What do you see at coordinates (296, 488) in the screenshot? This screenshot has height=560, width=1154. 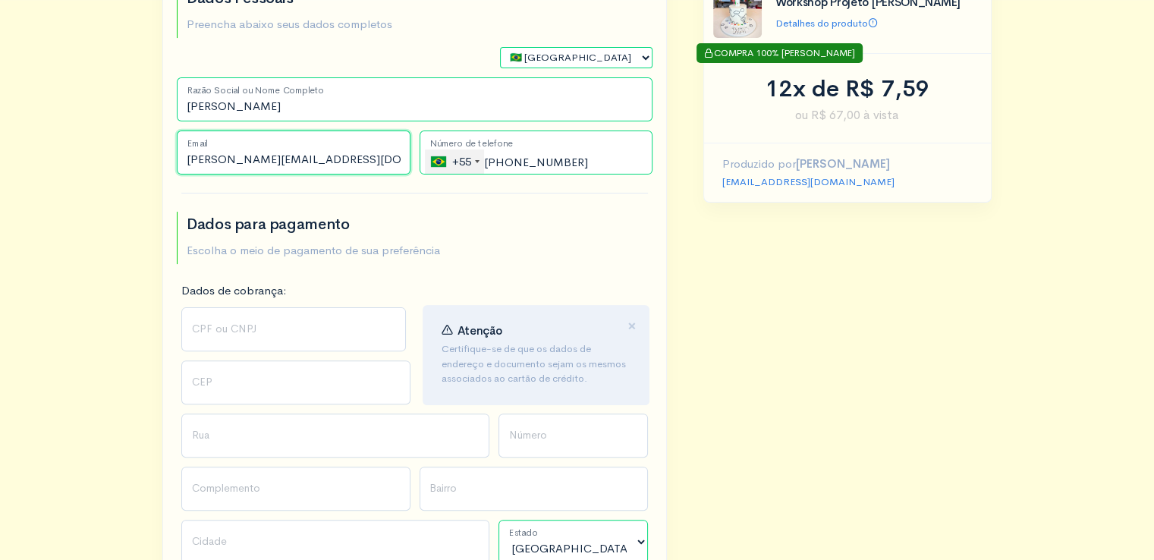 I see `input: Complemento` at bounding box center [296, 488].